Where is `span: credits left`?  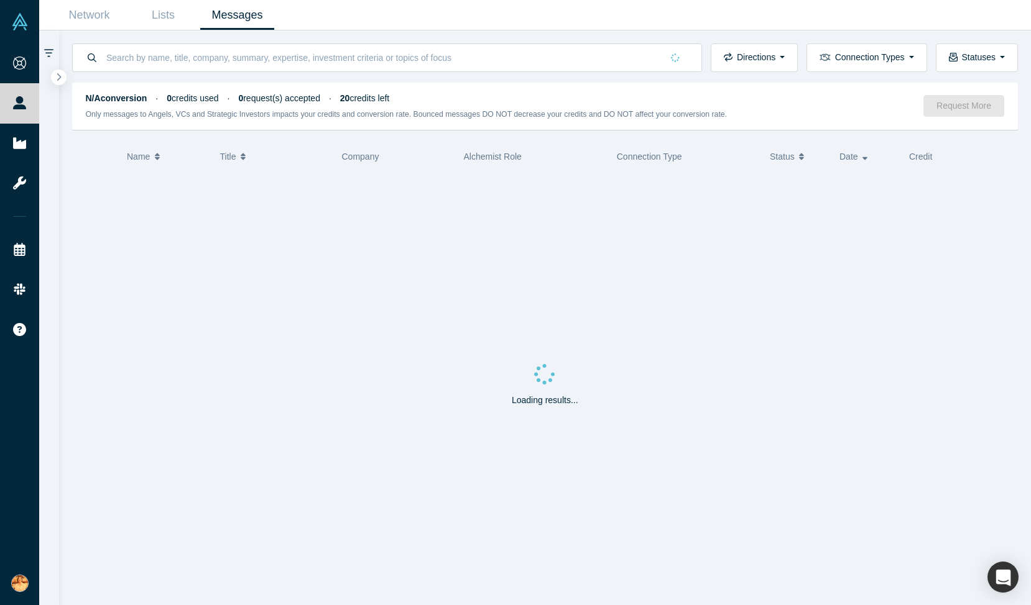 span: credits left is located at coordinates (364, 98).